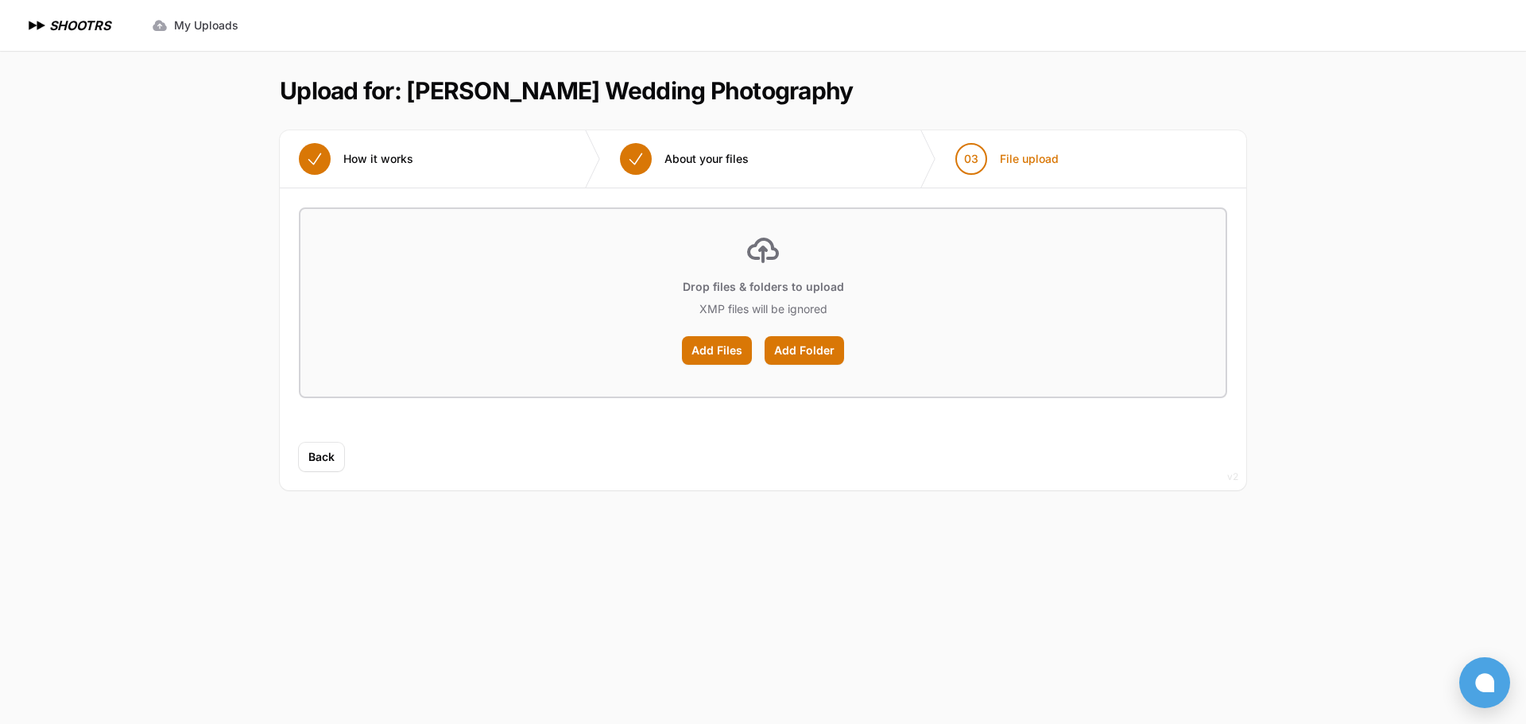  What do you see at coordinates (684, 159) in the screenshot?
I see `button: About your files` at bounding box center [684, 159].